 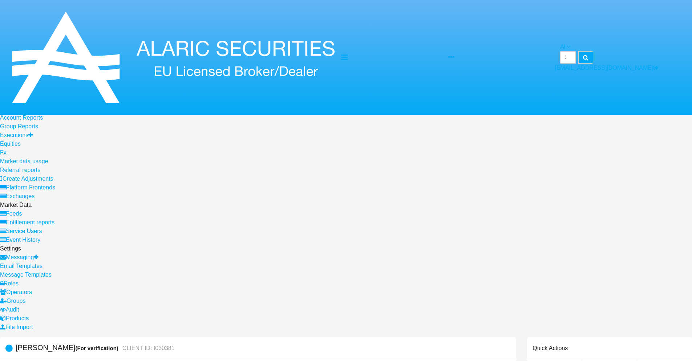 What do you see at coordinates (28, 178) in the screenshot?
I see `span: Create Adjustments` at bounding box center [28, 178].